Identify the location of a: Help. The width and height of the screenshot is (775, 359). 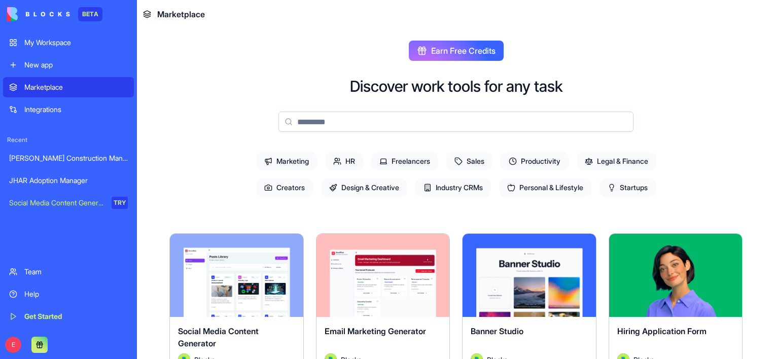
(68, 294).